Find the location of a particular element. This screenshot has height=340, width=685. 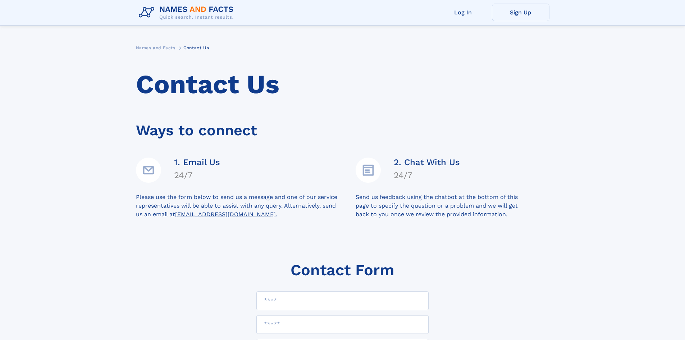

h1: Contact Form is located at coordinates (342, 270).